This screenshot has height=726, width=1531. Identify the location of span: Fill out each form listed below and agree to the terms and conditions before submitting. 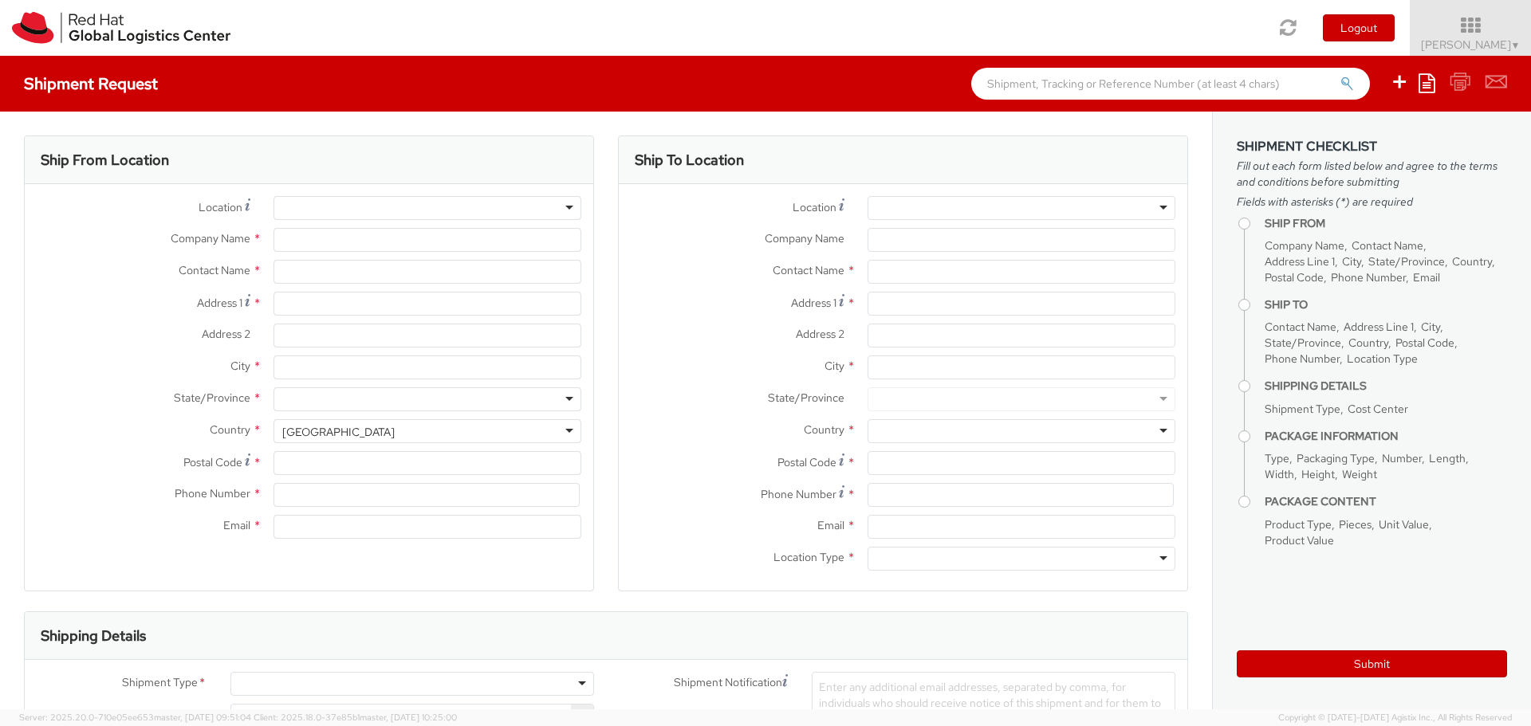
(1371, 174).